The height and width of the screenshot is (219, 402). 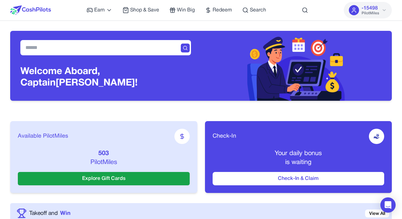 I want to click on a: Redeem, so click(x=218, y=10).